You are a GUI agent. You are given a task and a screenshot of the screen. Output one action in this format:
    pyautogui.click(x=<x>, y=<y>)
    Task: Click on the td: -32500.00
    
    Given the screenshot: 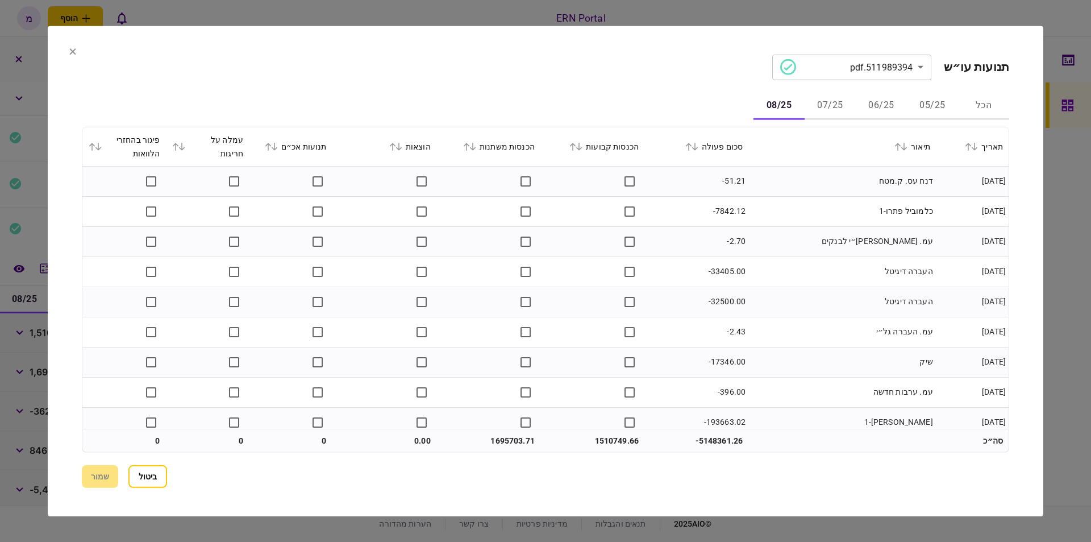 What is the action you would take?
    pyautogui.click(x=696, y=301)
    